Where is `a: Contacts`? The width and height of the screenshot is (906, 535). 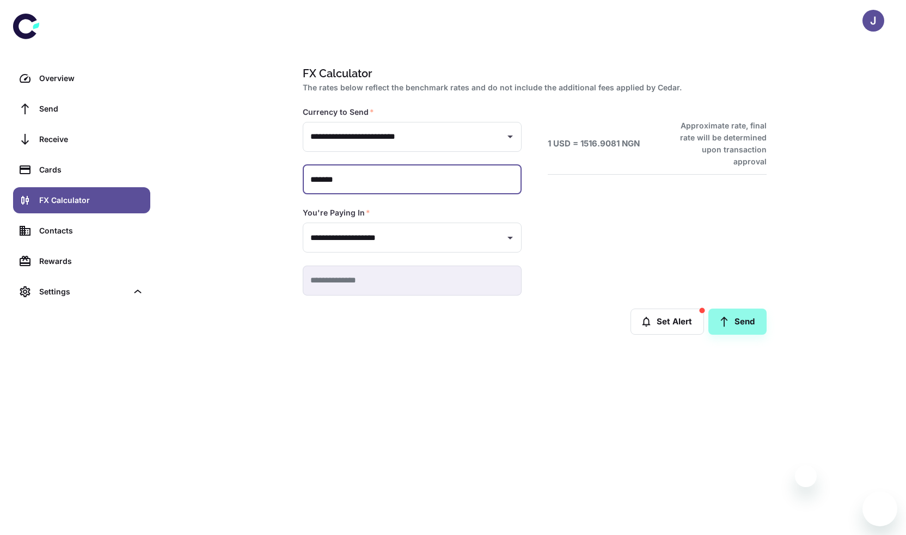
a: Contacts is located at coordinates (82, 231).